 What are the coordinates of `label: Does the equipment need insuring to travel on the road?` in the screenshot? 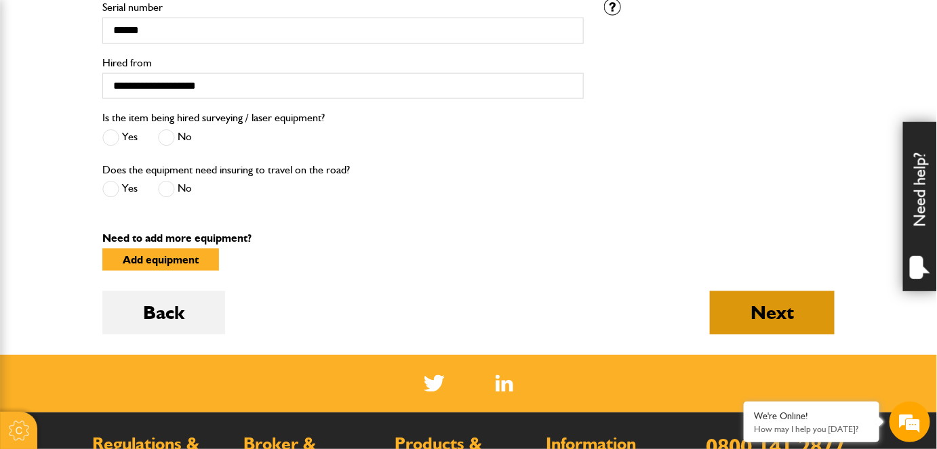 It's located at (226, 170).